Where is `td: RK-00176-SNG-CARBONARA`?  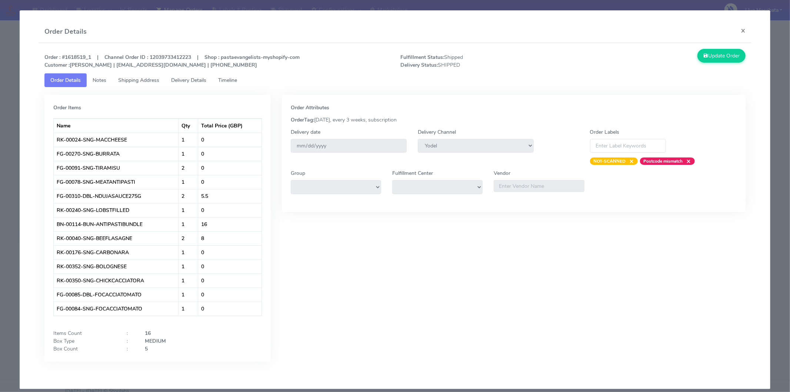
td: RK-00176-SNG-CARBONARA is located at coordinates (116, 252).